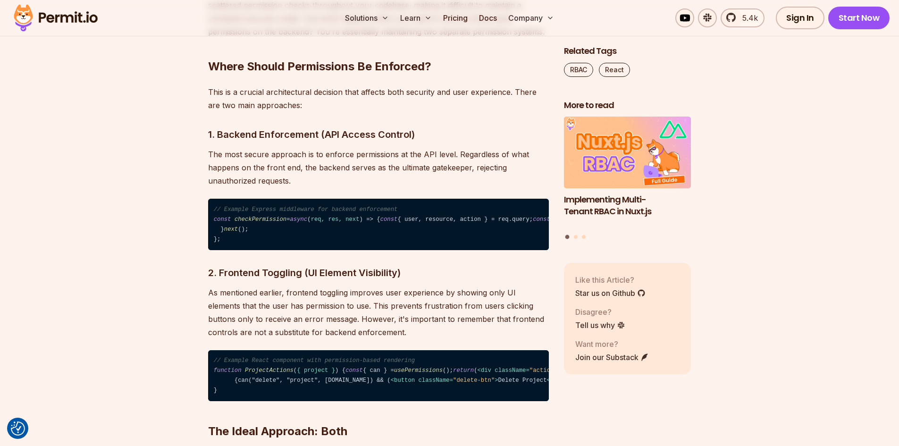  Describe the element at coordinates (628, 153) in the screenshot. I see `img: Implementing Multi-Tenant RBAC in Nuxt.js` at that location.